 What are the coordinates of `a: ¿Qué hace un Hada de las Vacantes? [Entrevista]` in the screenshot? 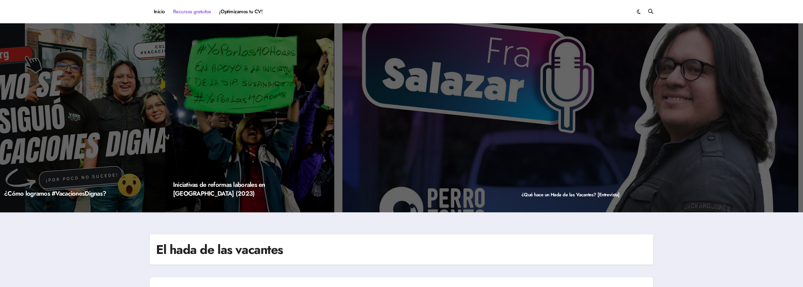 It's located at (570, 194).